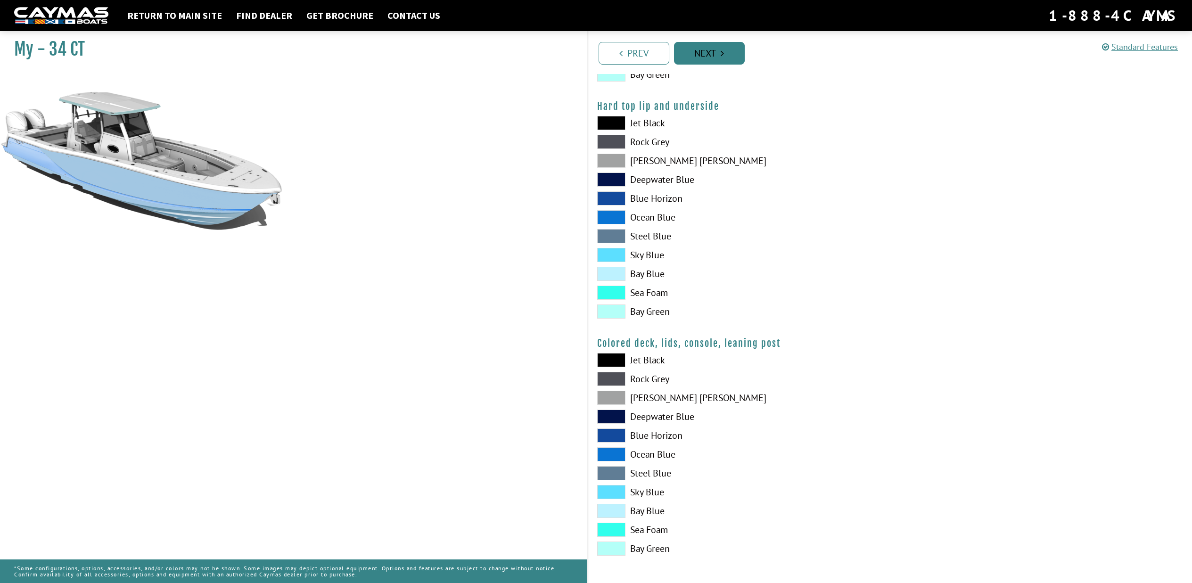 Image resolution: width=1192 pixels, height=583 pixels. I want to click on div: 1-888-4CAYMAS, so click(1113, 16).